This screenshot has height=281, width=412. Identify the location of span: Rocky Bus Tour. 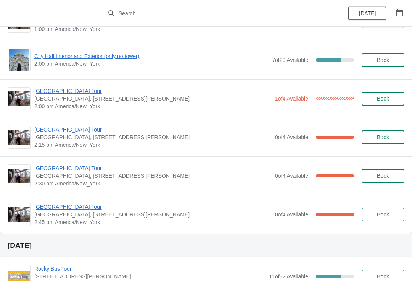
(150, 268).